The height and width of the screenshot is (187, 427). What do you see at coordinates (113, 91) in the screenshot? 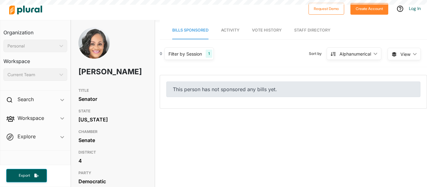
I see `h3: TITLE` at bounding box center [113, 91].